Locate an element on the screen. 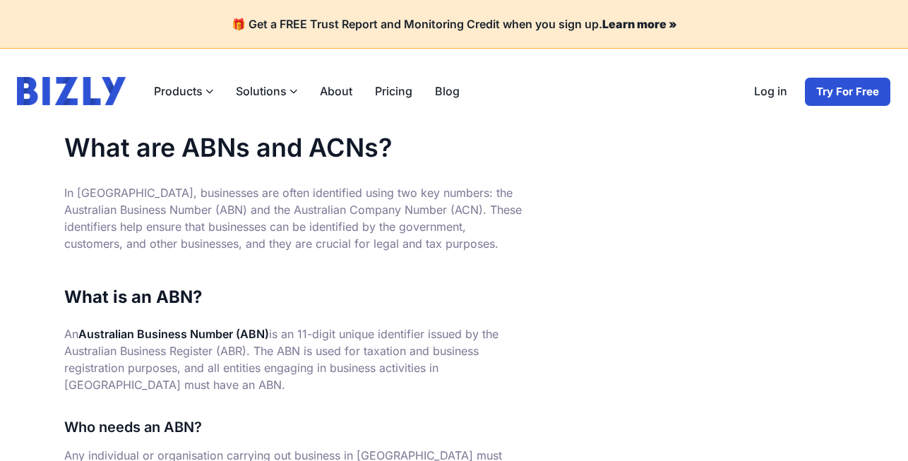  a: Learn more » is located at coordinates (640, 24).